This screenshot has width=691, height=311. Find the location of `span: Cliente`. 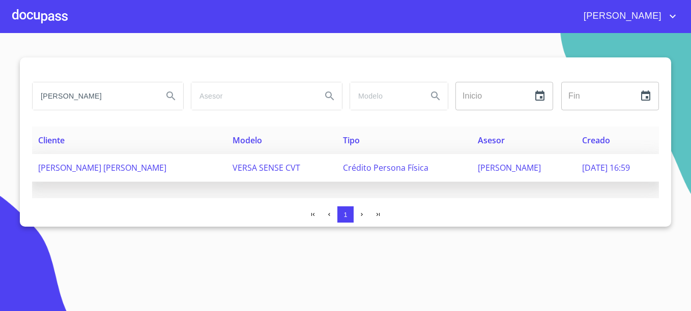

span: Cliente is located at coordinates (51, 140).